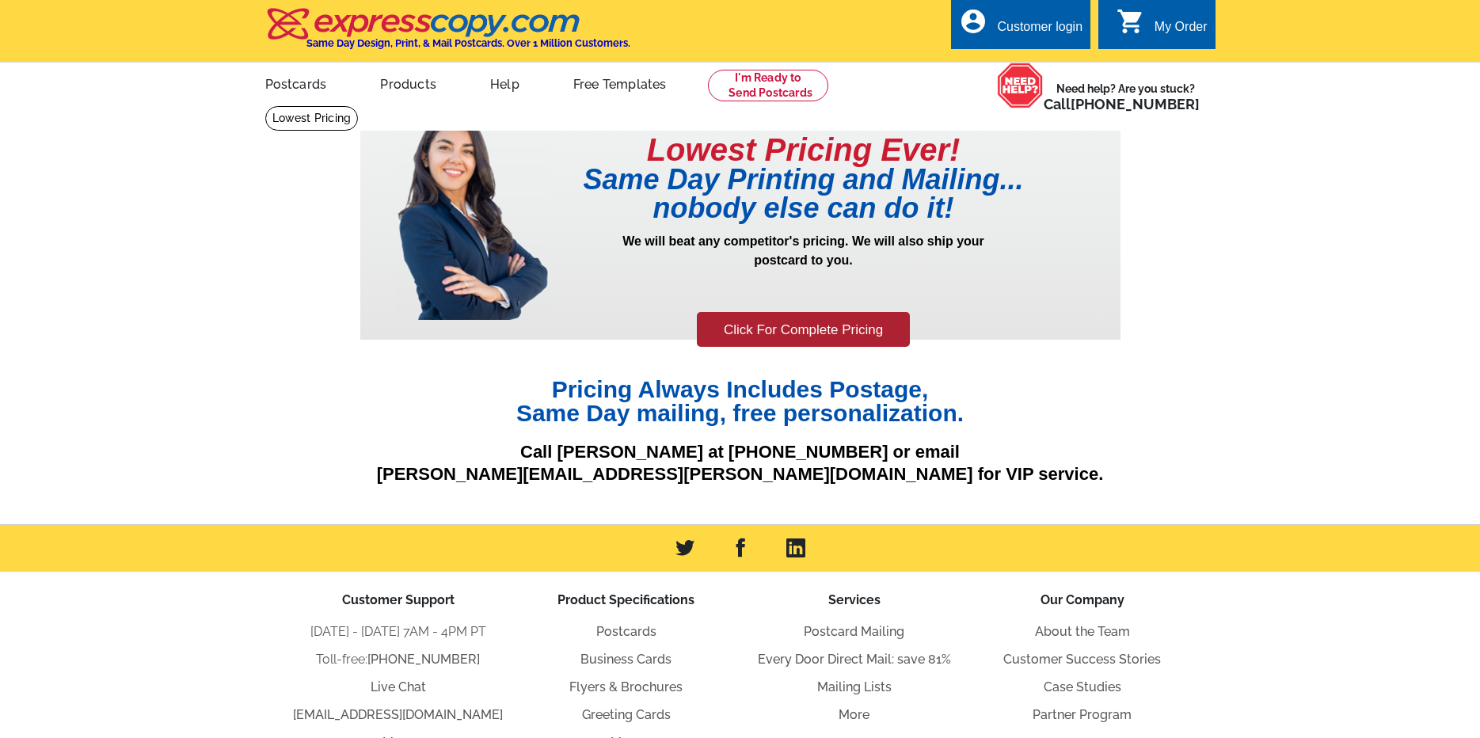  Describe the element at coordinates (1181, 31) in the screenshot. I see `div: My Order` at that location.